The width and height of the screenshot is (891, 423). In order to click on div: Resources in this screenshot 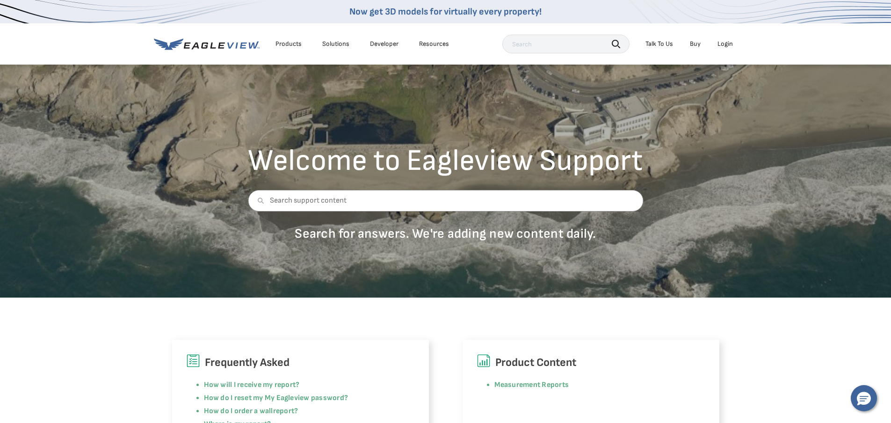, I will do `click(434, 44)`.